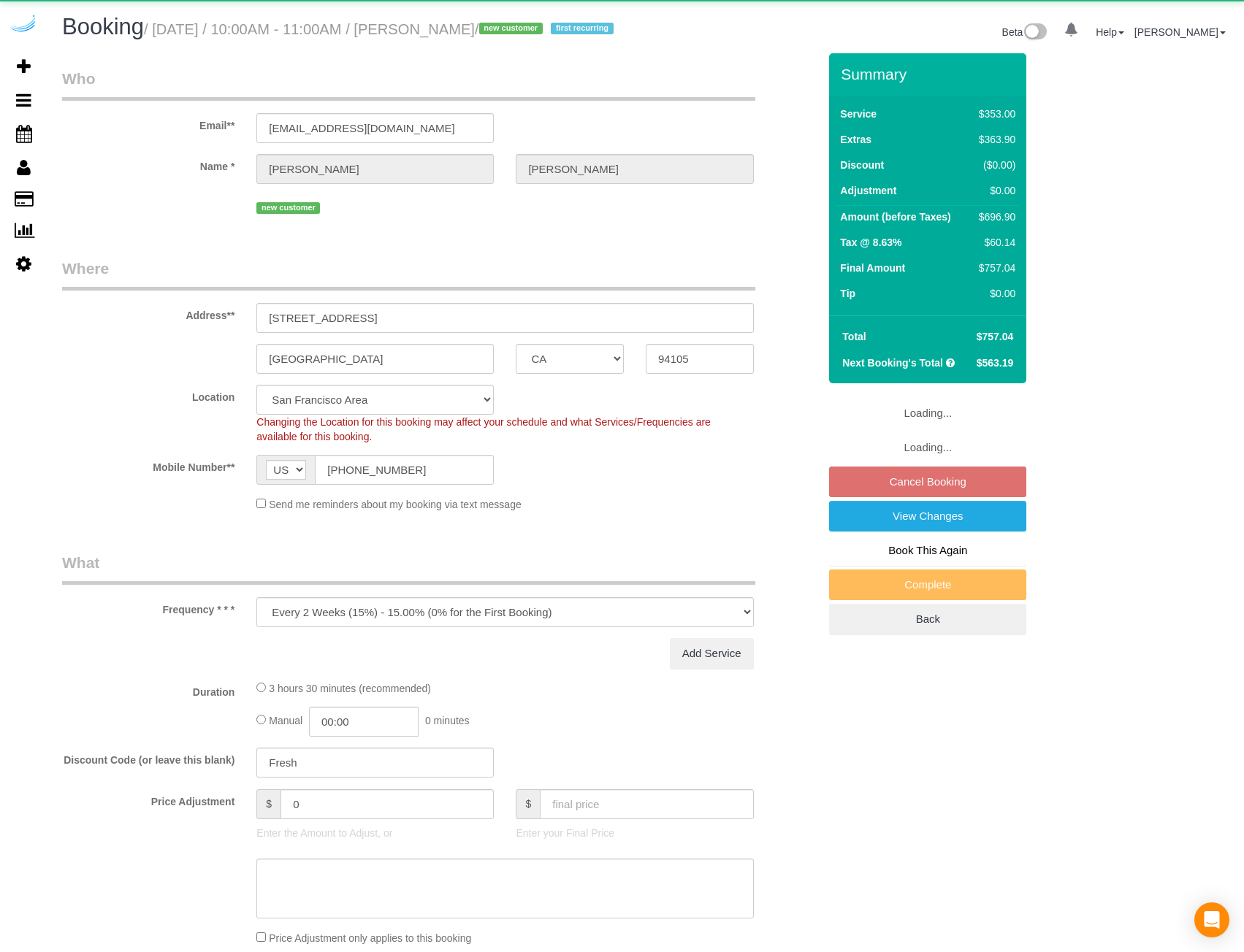 This screenshot has height=952, width=1244. Describe the element at coordinates (370, 939) in the screenshot. I see `span: Price Adjustment only applies to this booking` at that location.